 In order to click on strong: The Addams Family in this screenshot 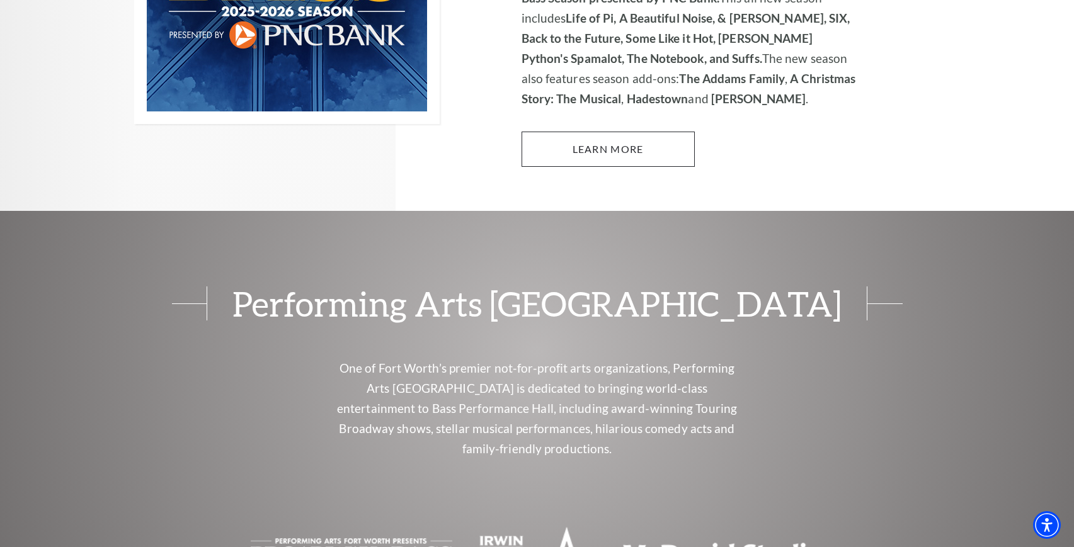, I will do `click(732, 78)`.